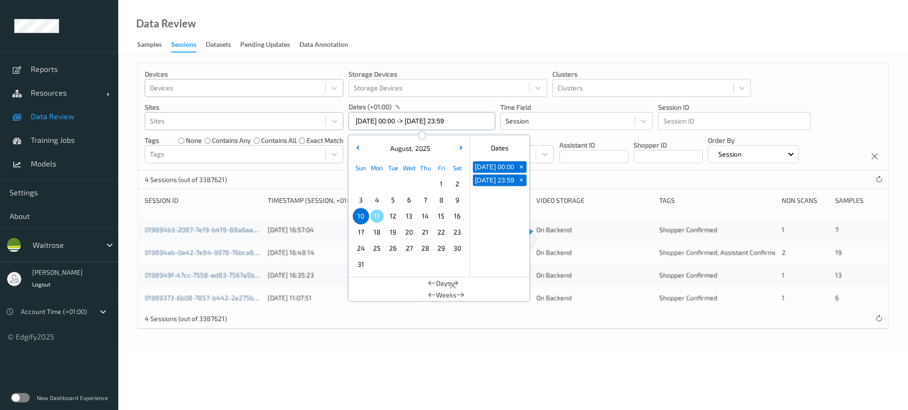 The width and height of the screenshot is (908, 410). Describe the element at coordinates (441, 200) in the screenshot. I see `div: Choose Friday August 08 of 2025` at that location.